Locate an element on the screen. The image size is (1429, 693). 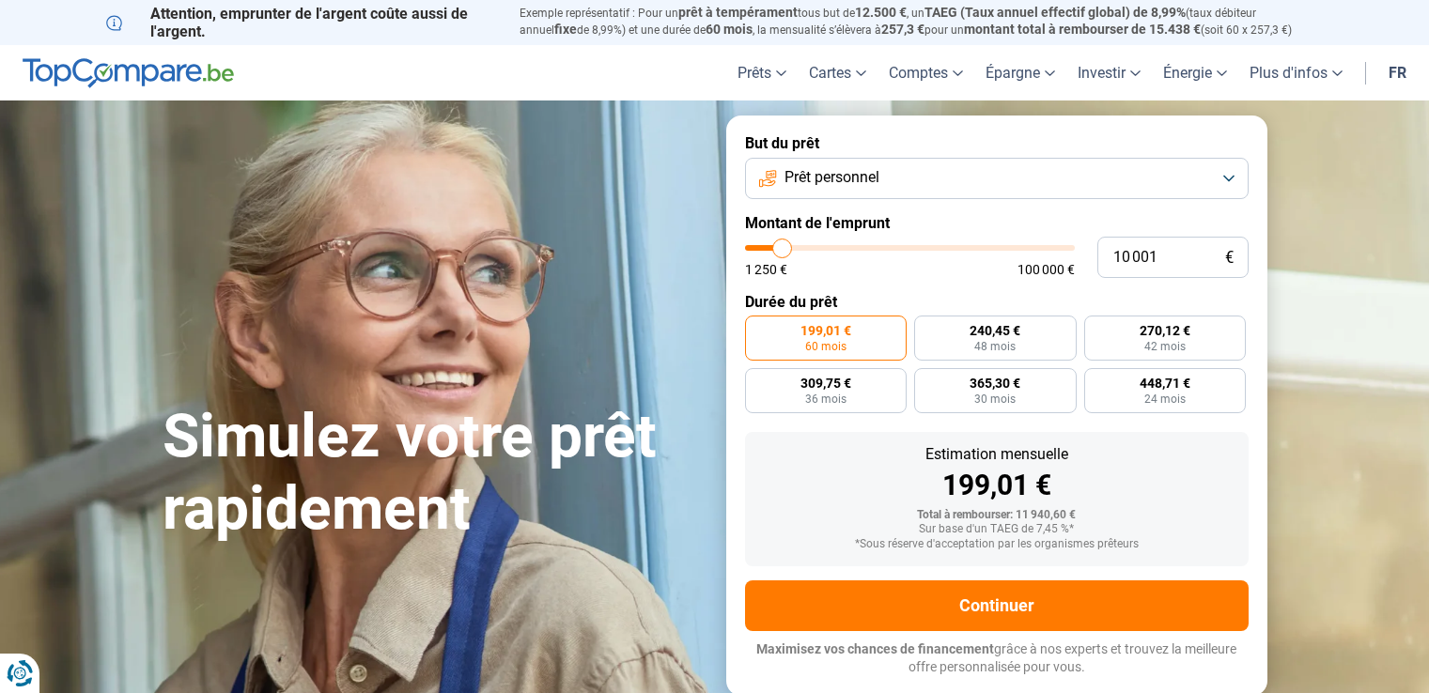
h1: Simulez votre prêt rapidement is located at coordinates (433, 473).